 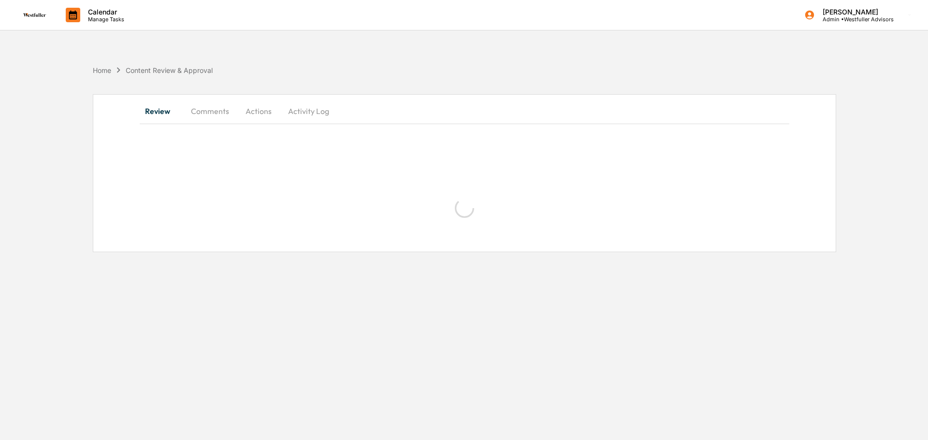 What do you see at coordinates (35, 15) in the screenshot?
I see `img: logo` at bounding box center [35, 15].